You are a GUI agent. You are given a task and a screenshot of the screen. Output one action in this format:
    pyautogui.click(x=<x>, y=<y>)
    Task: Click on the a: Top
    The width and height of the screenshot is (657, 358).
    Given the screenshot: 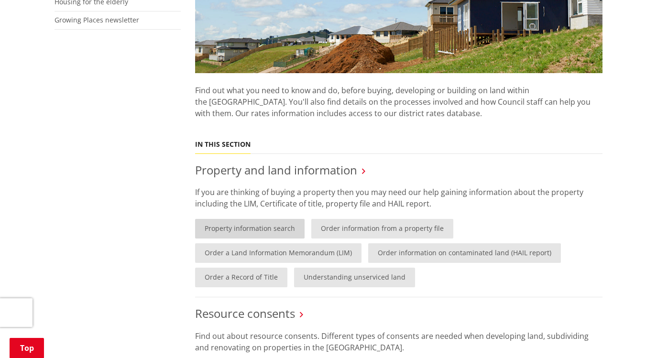 What is the action you would take?
    pyautogui.click(x=27, y=348)
    